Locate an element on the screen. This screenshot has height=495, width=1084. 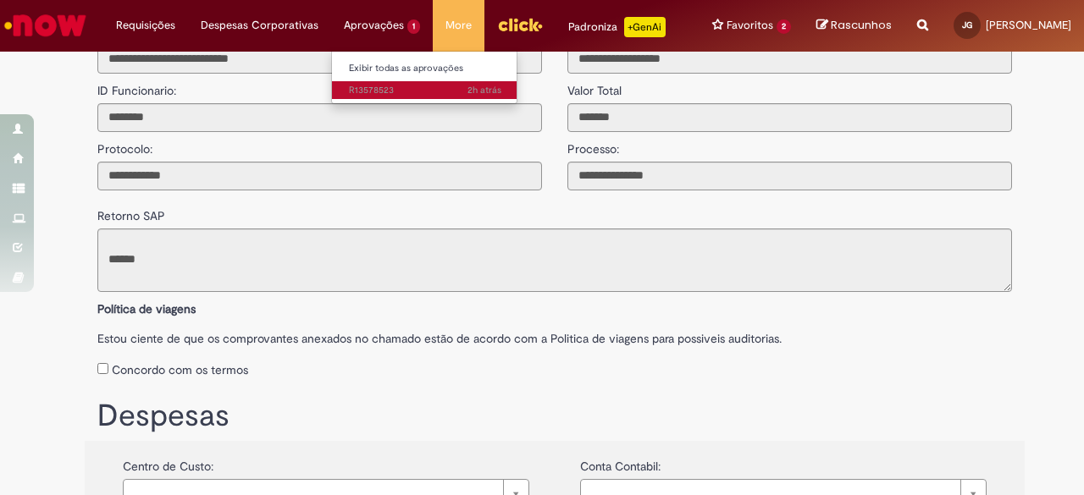
span: 2 is located at coordinates (783, 26).